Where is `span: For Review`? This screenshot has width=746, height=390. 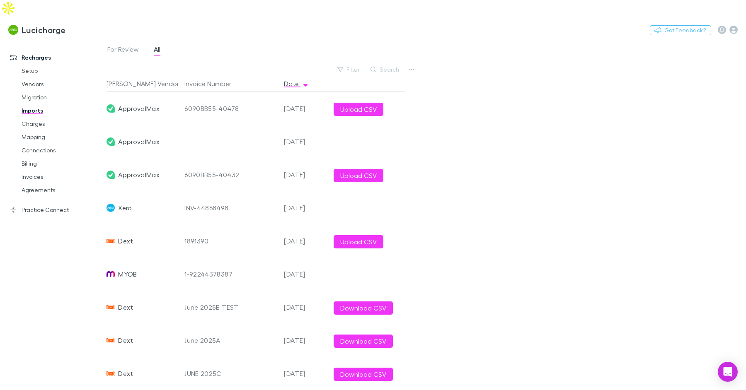
span: For Review is located at coordinates (123, 51).